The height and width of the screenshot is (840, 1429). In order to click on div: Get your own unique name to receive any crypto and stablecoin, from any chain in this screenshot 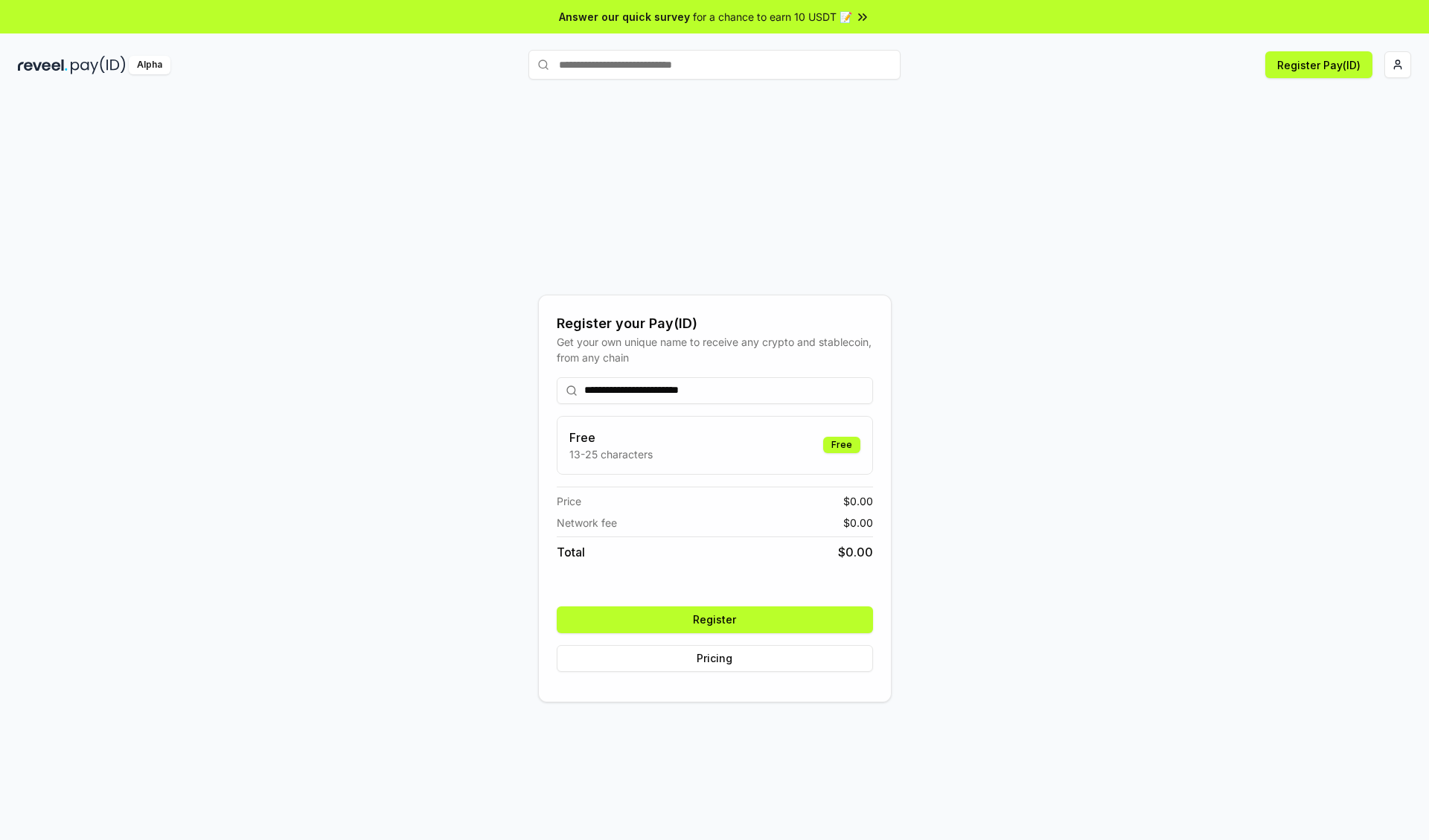, I will do `click(715, 350)`.